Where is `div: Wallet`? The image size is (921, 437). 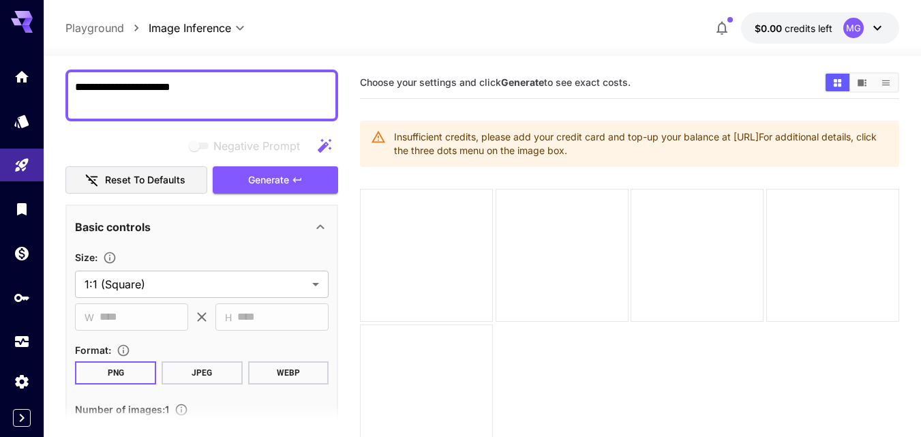
div: Wallet is located at coordinates (22, 253).